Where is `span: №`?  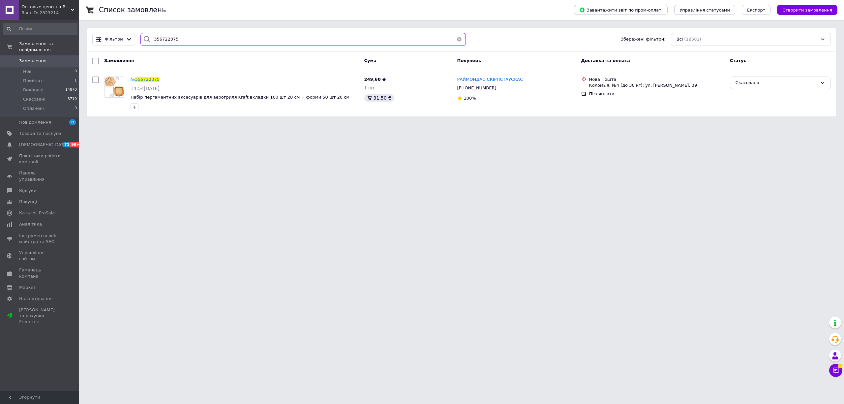
span: № is located at coordinates (133, 79).